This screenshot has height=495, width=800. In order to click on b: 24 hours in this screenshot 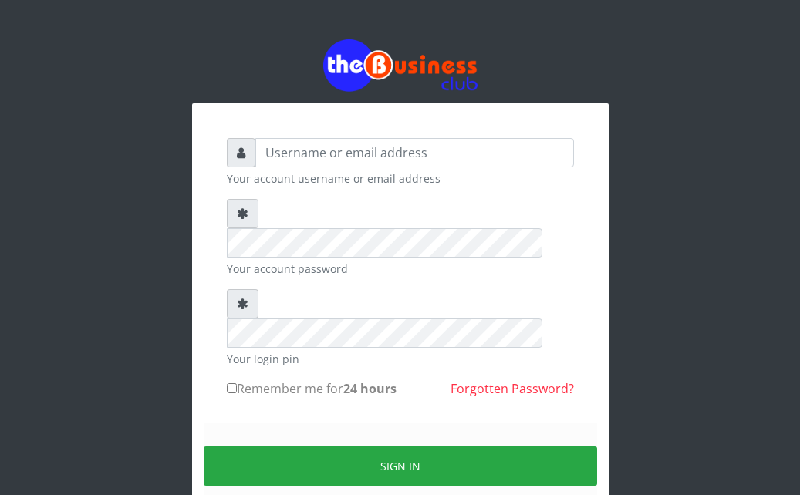, I will do `click(369, 389)`.